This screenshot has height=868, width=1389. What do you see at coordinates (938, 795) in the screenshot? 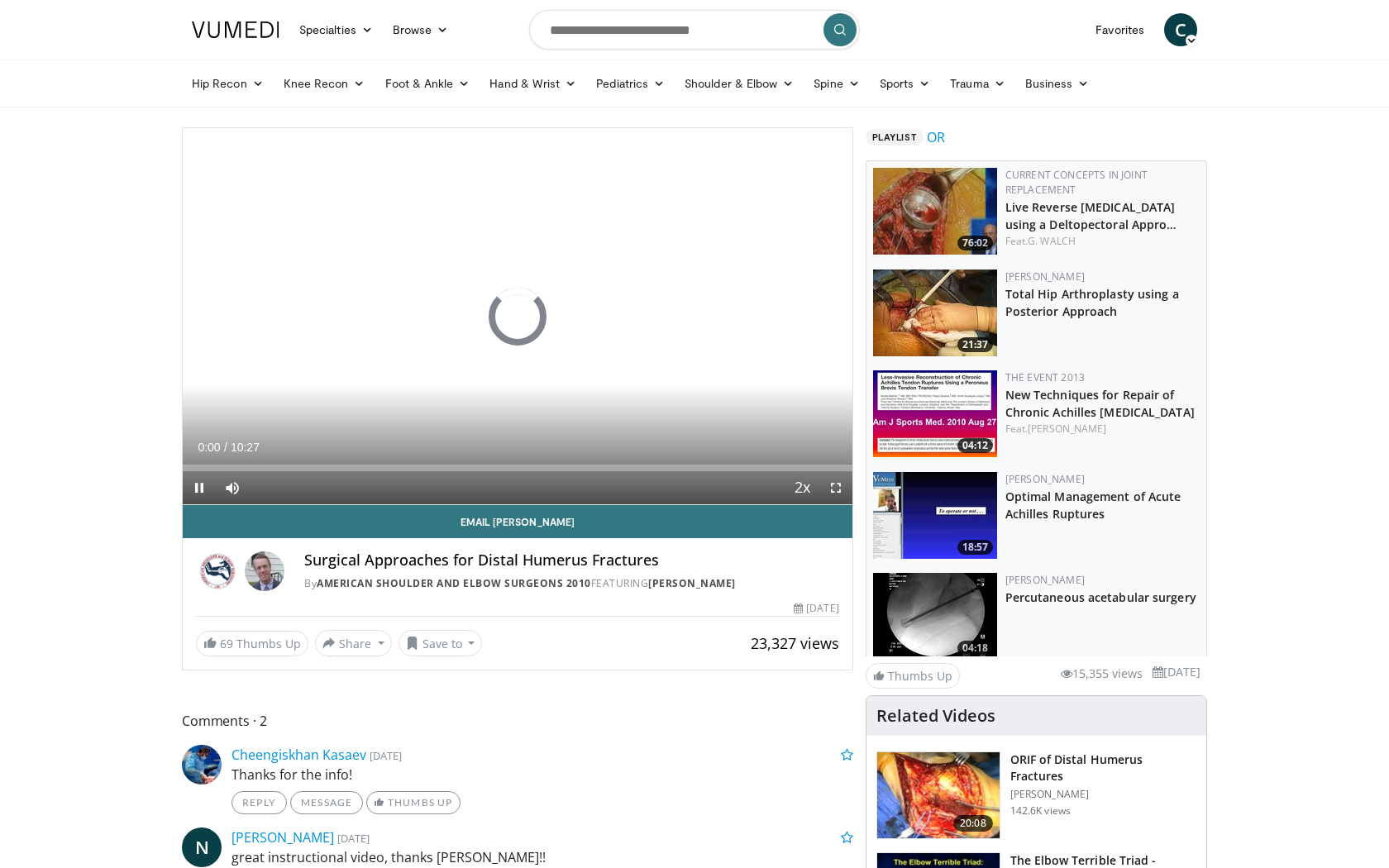
I see `img: orif-sanch_3.png.150x105_q85_crop-smart_upscale.jpg` at bounding box center [938, 795].